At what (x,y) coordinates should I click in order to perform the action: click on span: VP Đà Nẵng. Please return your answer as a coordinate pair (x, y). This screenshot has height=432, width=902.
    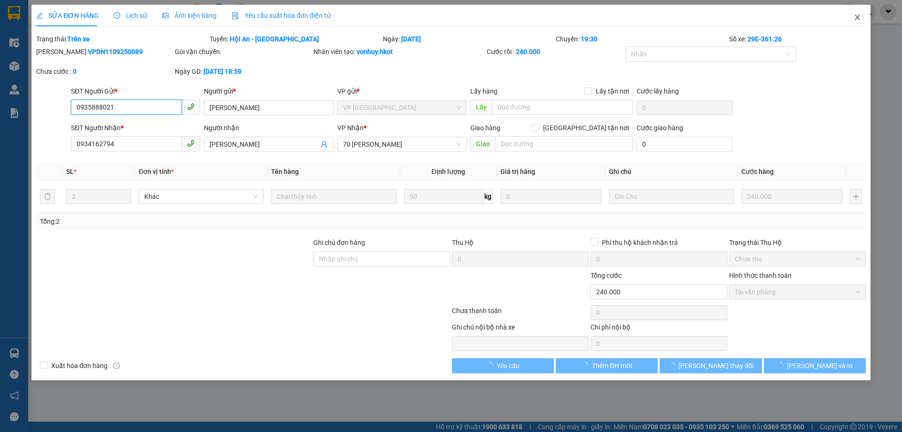
    Looking at the image, I should click on (402, 108).